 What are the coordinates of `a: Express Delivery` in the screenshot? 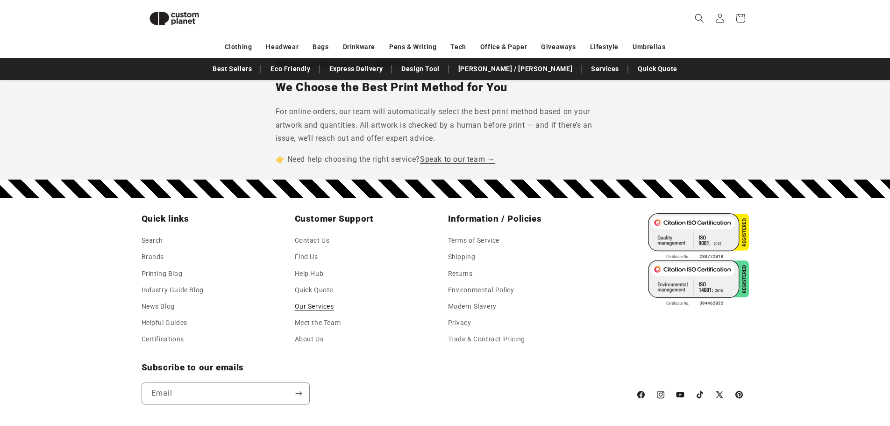 It's located at (356, 69).